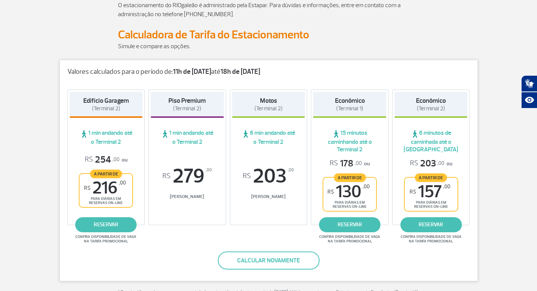 The width and height of the screenshot is (537, 291). I want to click on button: Calcular novamente, so click(269, 261).